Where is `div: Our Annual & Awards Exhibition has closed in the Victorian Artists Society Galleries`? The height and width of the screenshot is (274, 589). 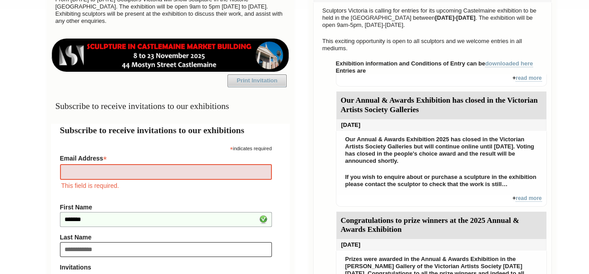
div: Our Annual & Awards Exhibition has closed in the Victorian Artists Society Galleries is located at coordinates (441, 105).